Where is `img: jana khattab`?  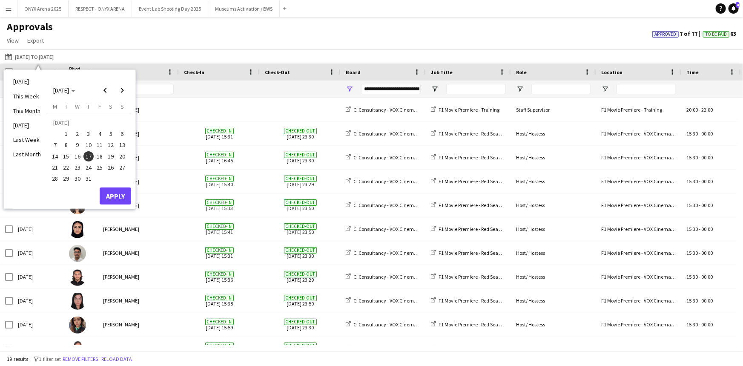 img: jana khattab is located at coordinates (77, 301).